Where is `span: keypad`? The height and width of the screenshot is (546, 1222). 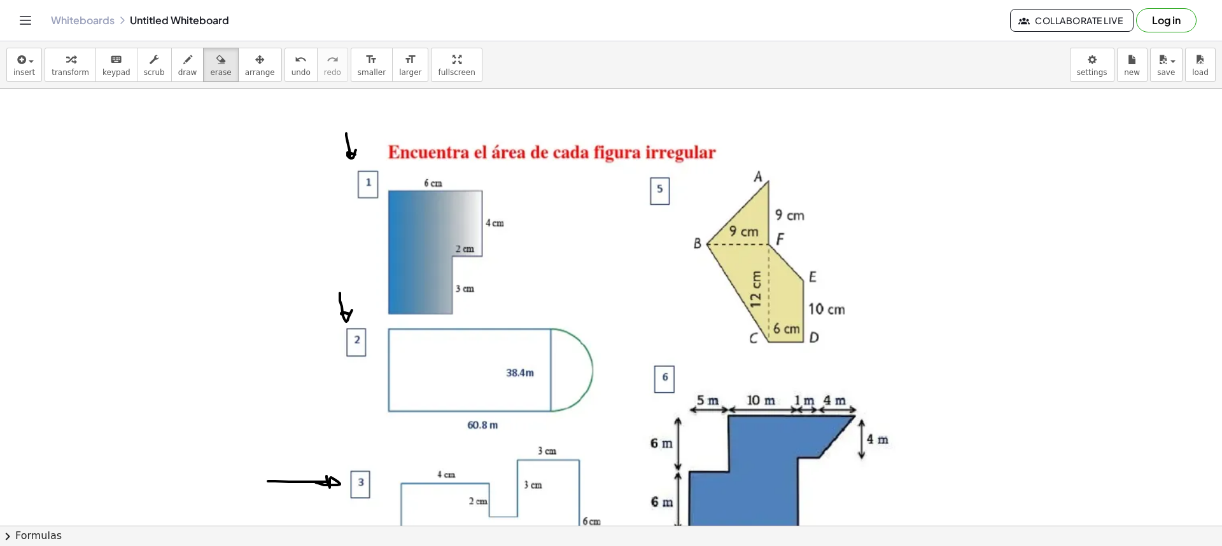 span: keypad is located at coordinates (116, 73).